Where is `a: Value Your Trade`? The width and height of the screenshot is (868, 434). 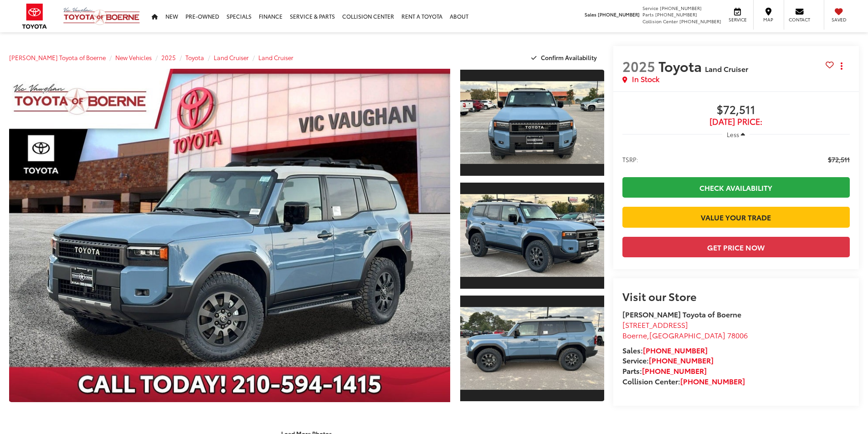
a: Value Your Trade is located at coordinates (736, 217).